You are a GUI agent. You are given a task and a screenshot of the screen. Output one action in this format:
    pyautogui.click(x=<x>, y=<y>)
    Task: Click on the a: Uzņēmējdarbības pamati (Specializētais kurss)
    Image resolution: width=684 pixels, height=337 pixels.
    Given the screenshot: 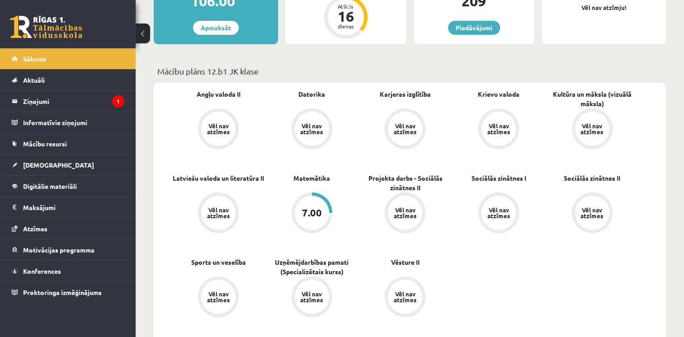 What is the action you would take?
    pyautogui.click(x=312, y=267)
    